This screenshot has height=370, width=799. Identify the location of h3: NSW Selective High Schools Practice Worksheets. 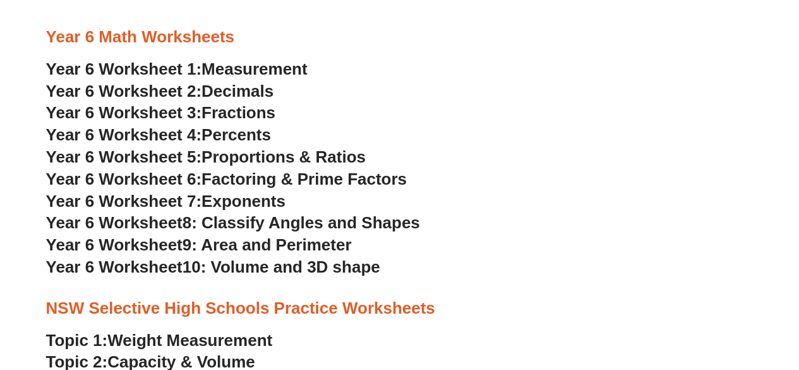
(400, 308).